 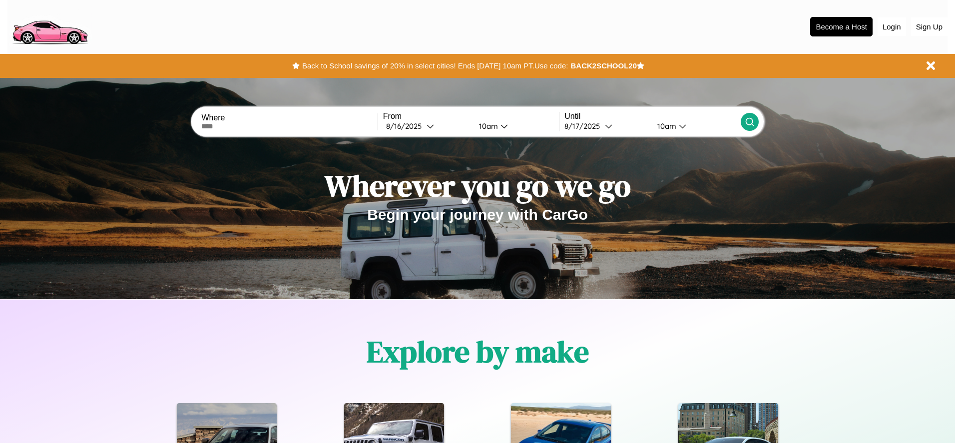 What do you see at coordinates (427, 126) in the screenshot?
I see `button: 8/16/2025` at bounding box center [427, 126].